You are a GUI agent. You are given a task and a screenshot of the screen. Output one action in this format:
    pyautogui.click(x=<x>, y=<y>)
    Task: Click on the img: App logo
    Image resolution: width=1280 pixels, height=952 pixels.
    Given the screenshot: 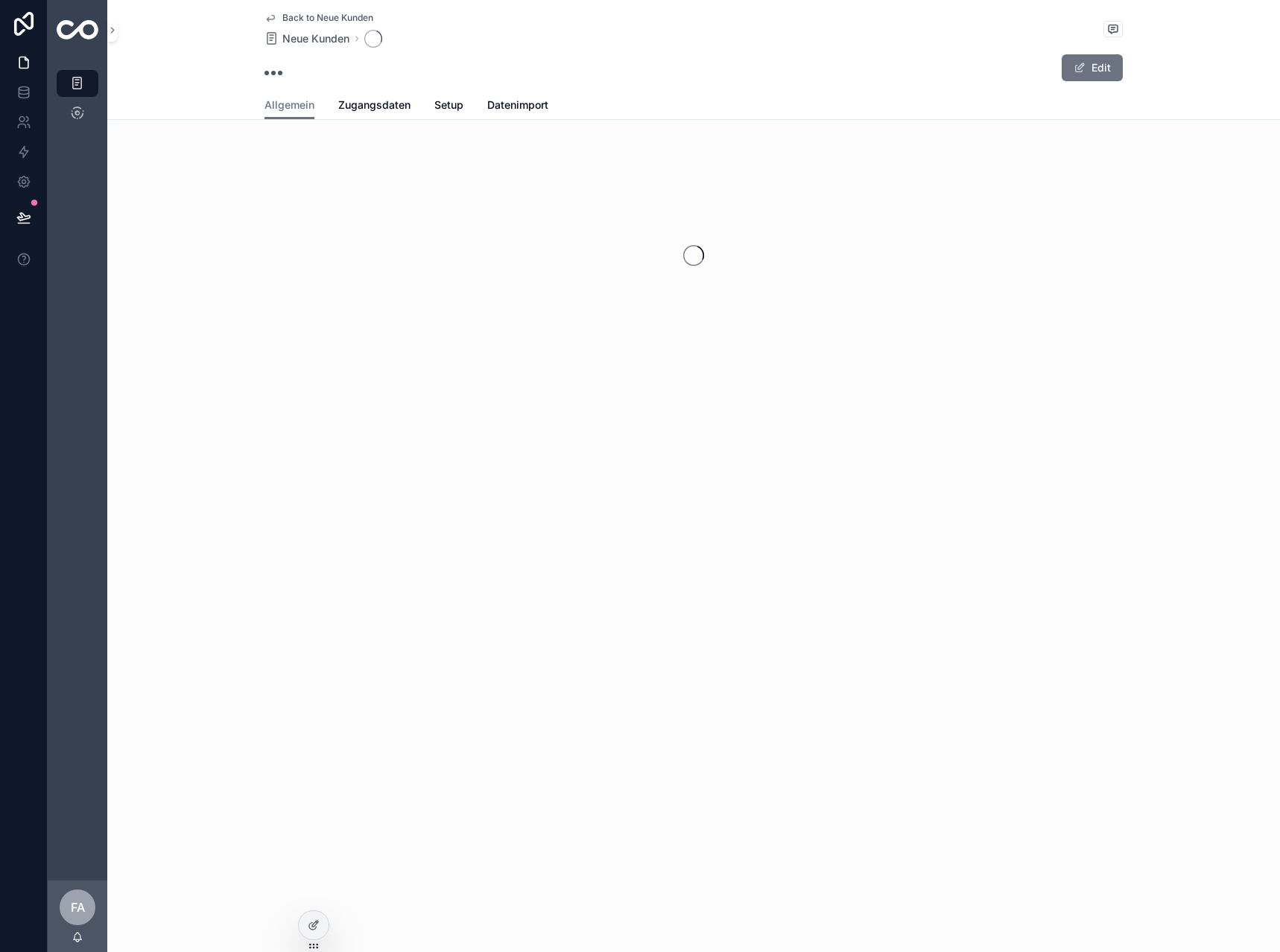 What is the action you would take?
    pyautogui.click(x=77, y=29)
    